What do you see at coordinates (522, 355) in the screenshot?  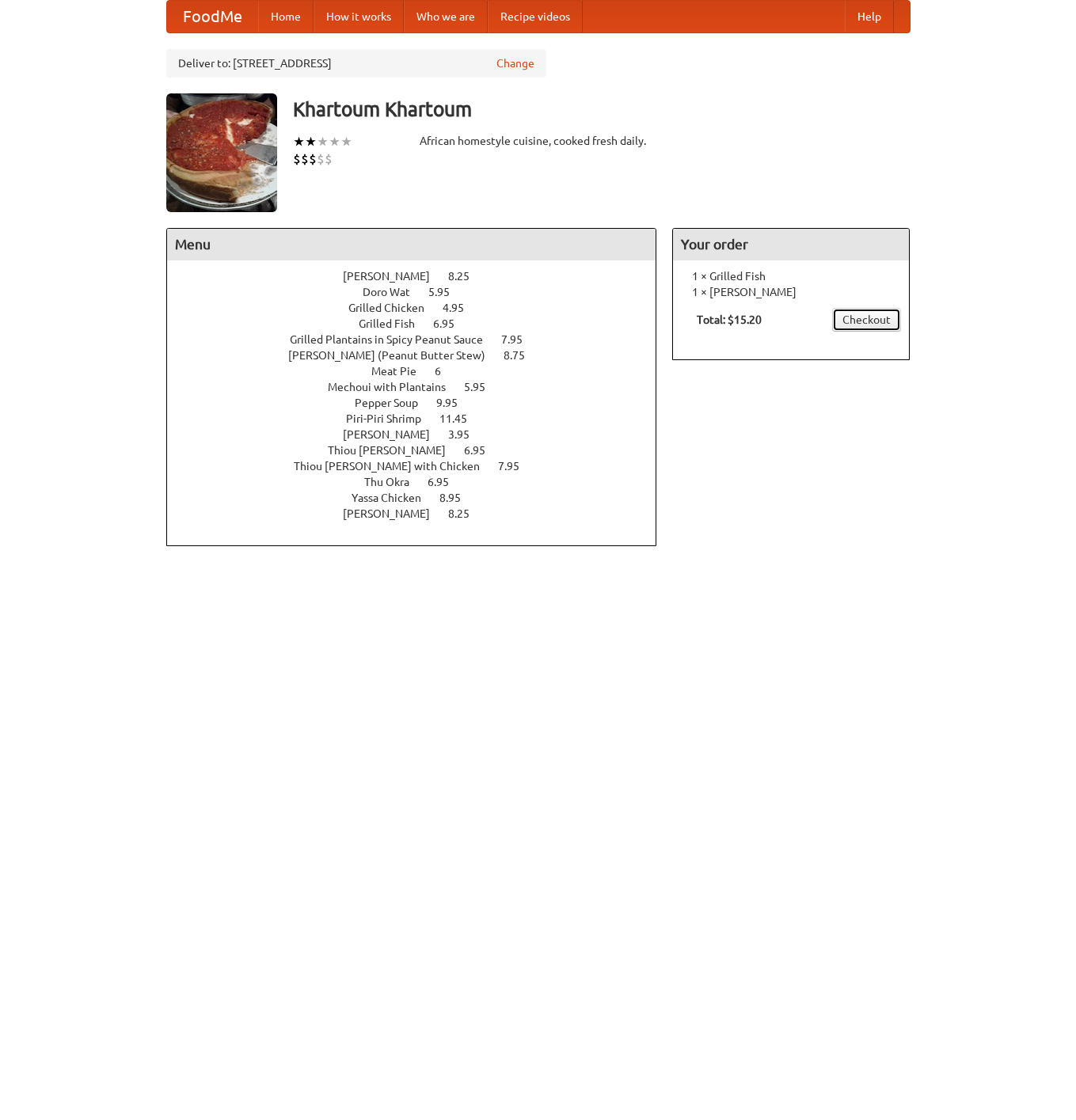 I see `span: 8.75` at bounding box center [522, 355].